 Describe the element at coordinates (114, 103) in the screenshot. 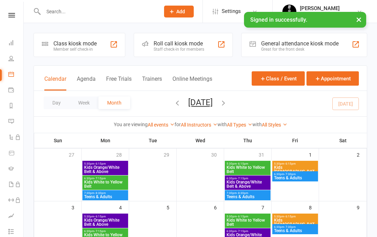

I see `button: Month` at that location.